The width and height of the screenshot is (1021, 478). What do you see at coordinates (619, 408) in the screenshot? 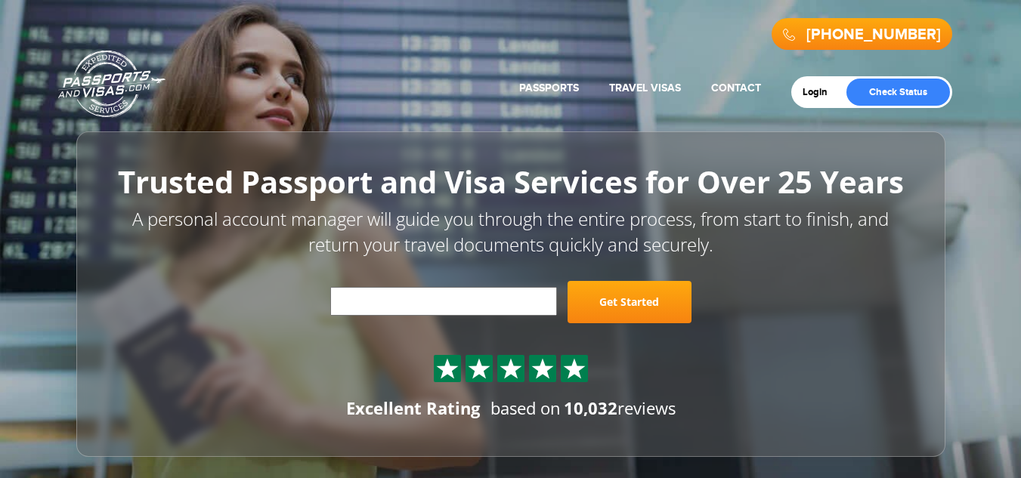
I see `span: reviews` at bounding box center [619, 408].